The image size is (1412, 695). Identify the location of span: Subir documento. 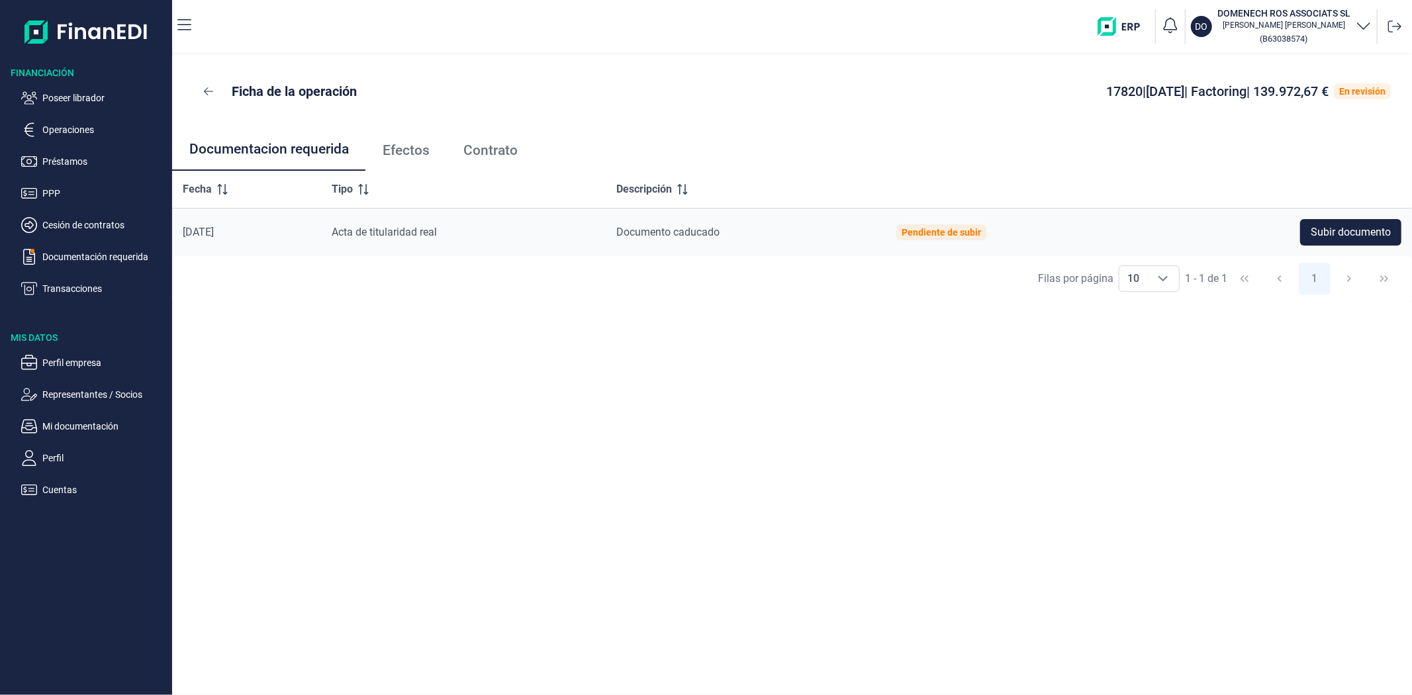
(1351, 232).